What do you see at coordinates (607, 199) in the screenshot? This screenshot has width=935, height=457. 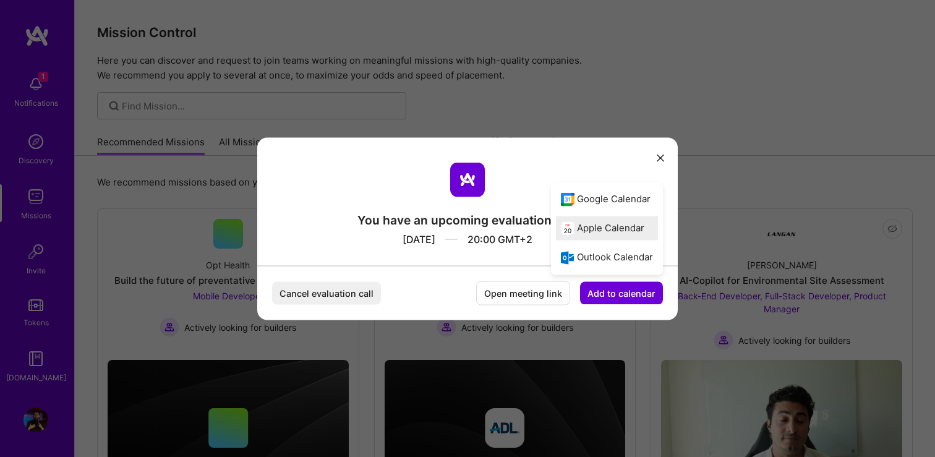 I see `div: Google Calendar` at bounding box center [607, 199].